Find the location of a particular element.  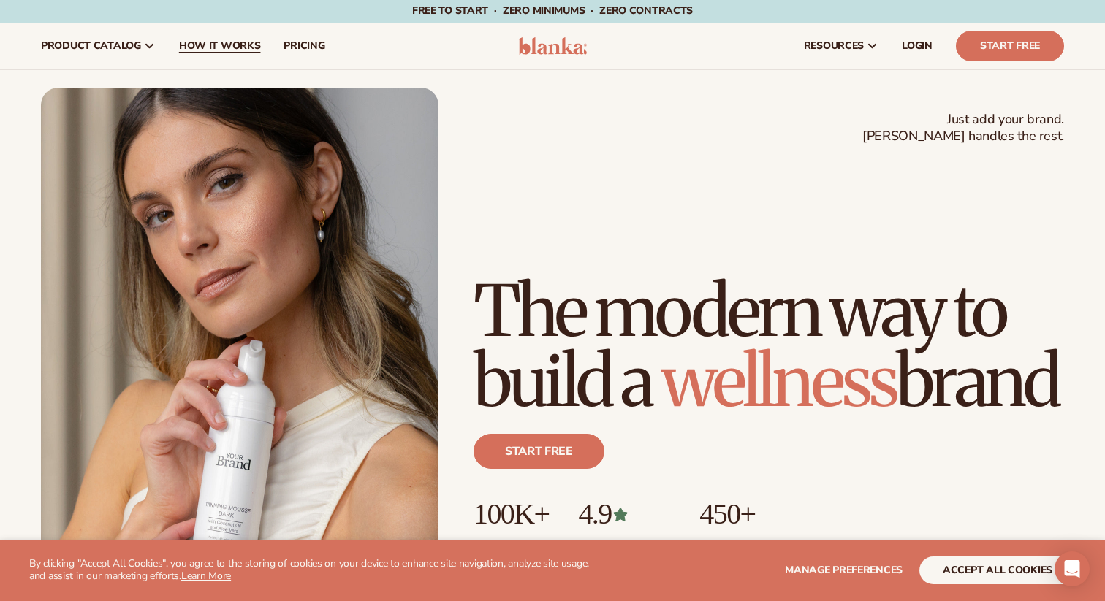

img: Female holding tanning mousse. is located at coordinates (240, 338).